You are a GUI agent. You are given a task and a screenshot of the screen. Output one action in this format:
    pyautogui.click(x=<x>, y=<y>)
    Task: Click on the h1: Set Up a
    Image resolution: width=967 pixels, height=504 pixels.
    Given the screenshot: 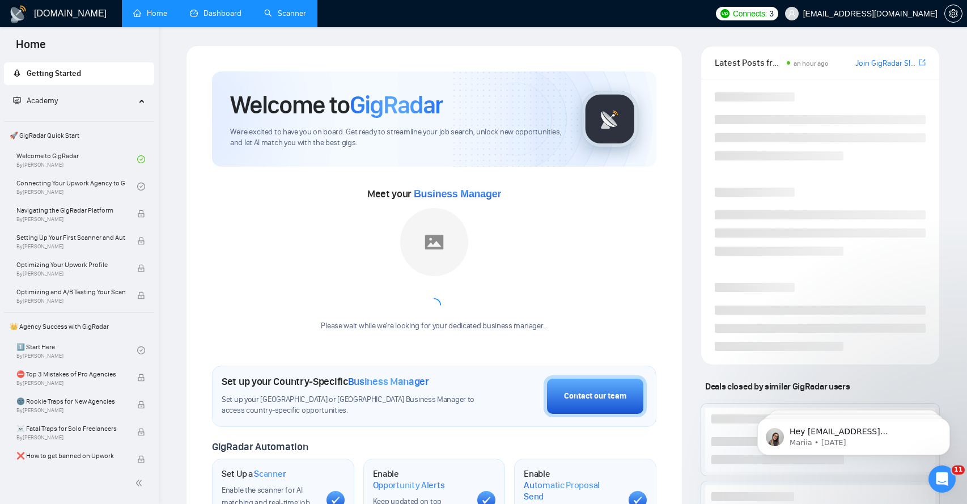 What is the action you would take?
    pyautogui.click(x=253, y=474)
    